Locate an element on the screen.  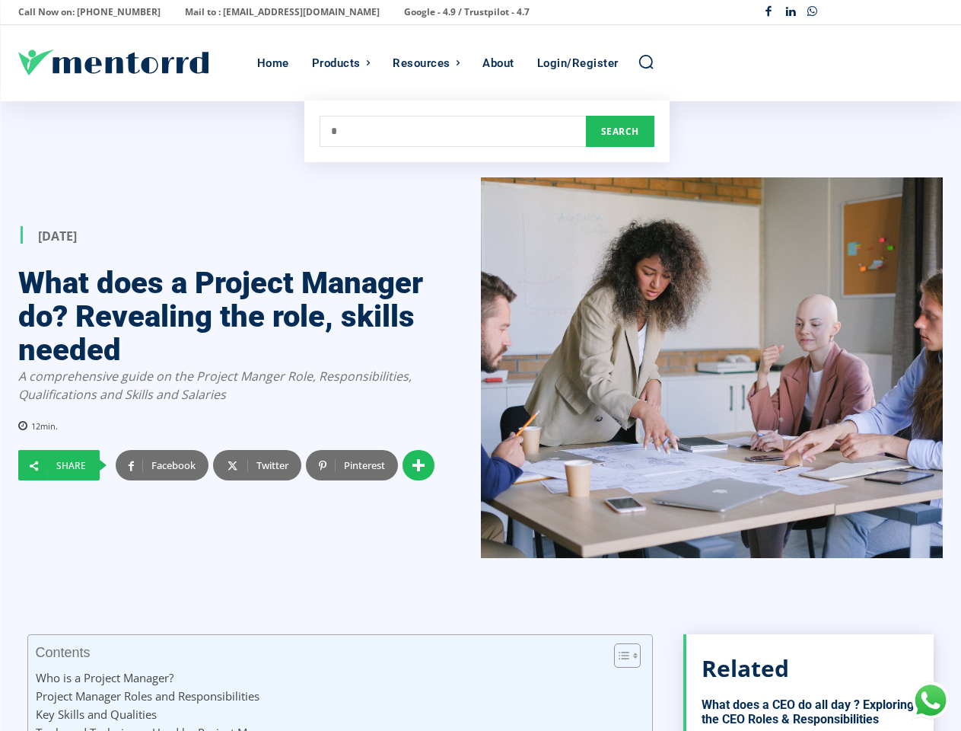
div: Login/Register is located at coordinates (578, 63).